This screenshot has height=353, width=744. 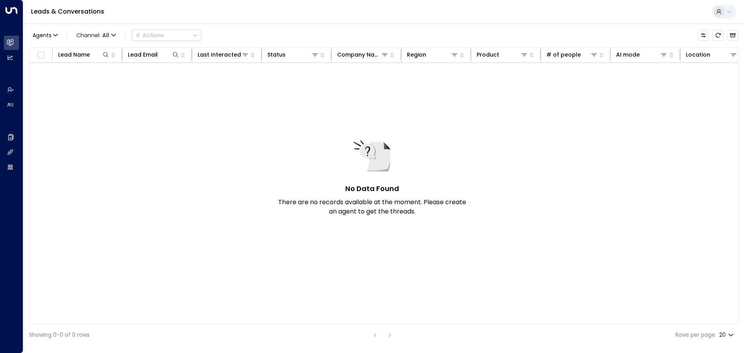 What do you see at coordinates (733, 35) in the screenshot?
I see `button: Archived Leads` at bounding box center [733, 35].